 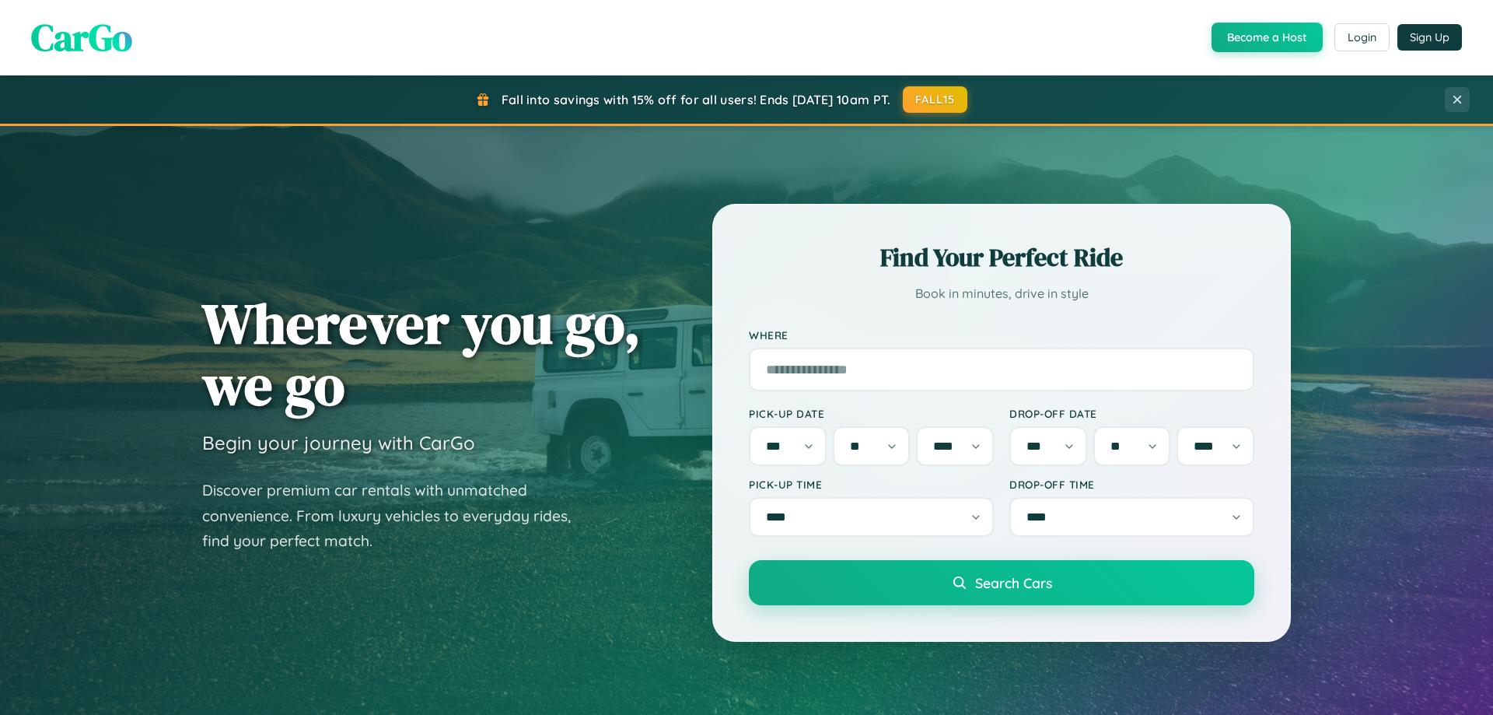 What do you see at coordinates (1429, 37) in the screenshot?
I see `button: Sign Up` at bounding box center [1429, 37].